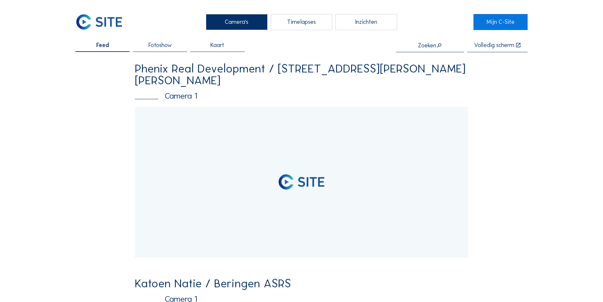  What do you see at coordinates (217, 45) in the screenshot?
I see `span: Kaart` at bounding box center [217, 45].